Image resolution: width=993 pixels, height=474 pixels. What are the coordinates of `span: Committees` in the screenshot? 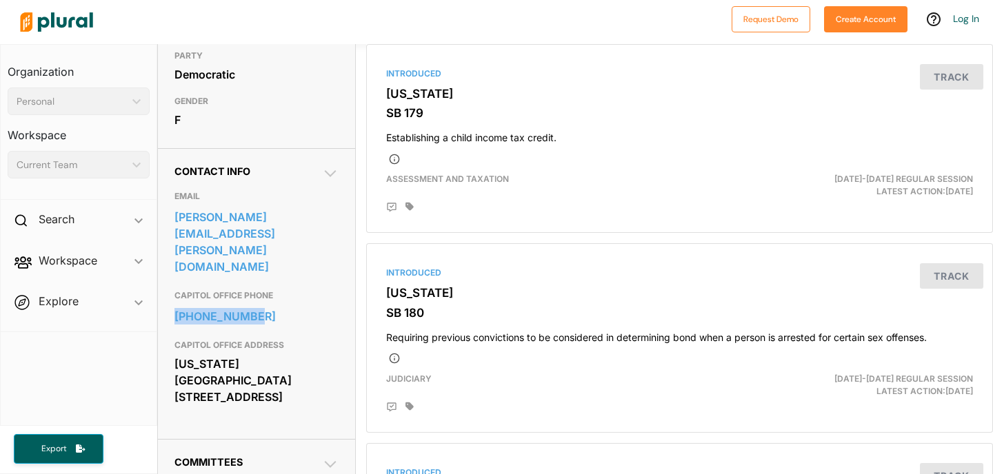 It's located at (208, 462).